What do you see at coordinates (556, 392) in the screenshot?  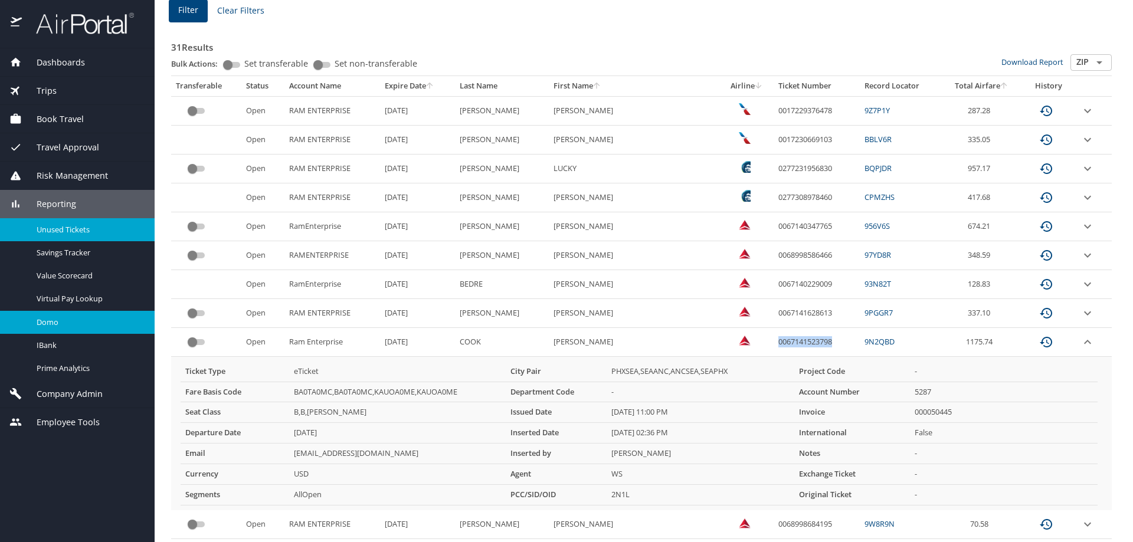 I see `th: Department Code` at bounding box center [556, 392].